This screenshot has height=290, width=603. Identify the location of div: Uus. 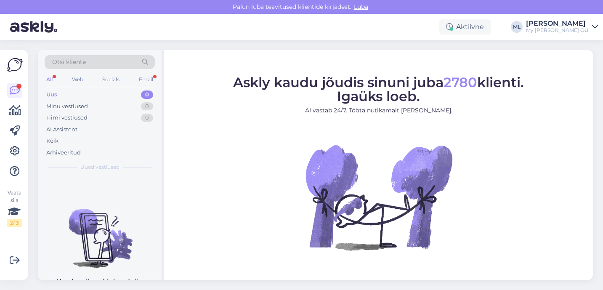
(52, 95).